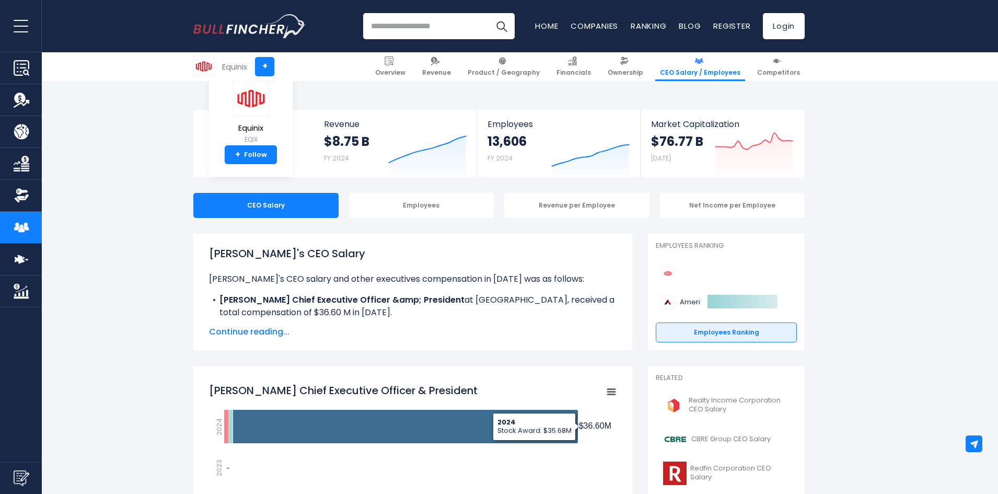 The height and width of the screenshot is (494, 998). Describe the element at coordinates (726, 473) in the screenshot. I see `a: Redfin Corporation CEO Salary` at that location.